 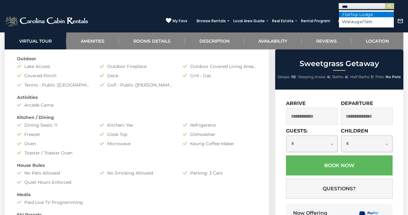 I want to click on span: Pets:, so click(x=380, y=77).